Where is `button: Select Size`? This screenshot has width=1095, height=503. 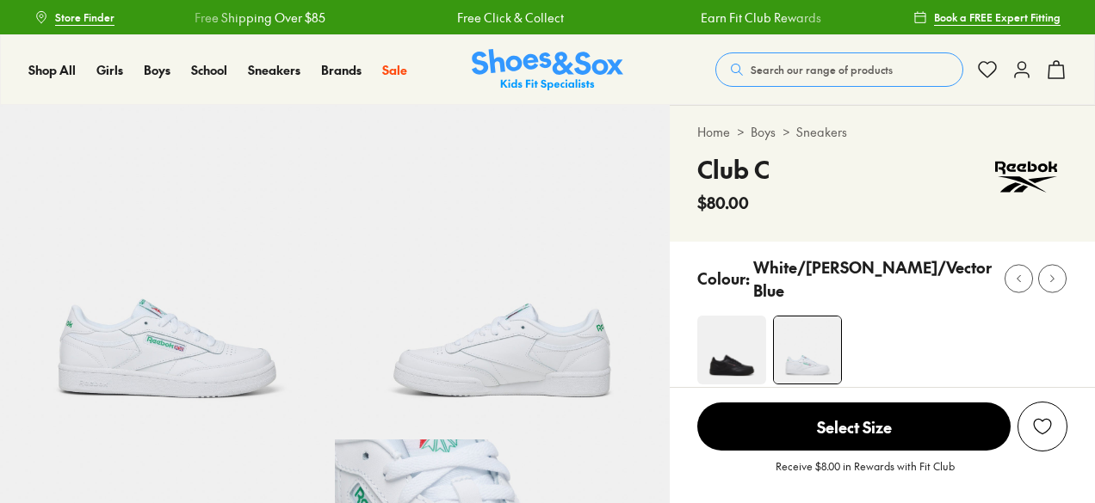
button: Select Size is located at coordinates (854, 427).